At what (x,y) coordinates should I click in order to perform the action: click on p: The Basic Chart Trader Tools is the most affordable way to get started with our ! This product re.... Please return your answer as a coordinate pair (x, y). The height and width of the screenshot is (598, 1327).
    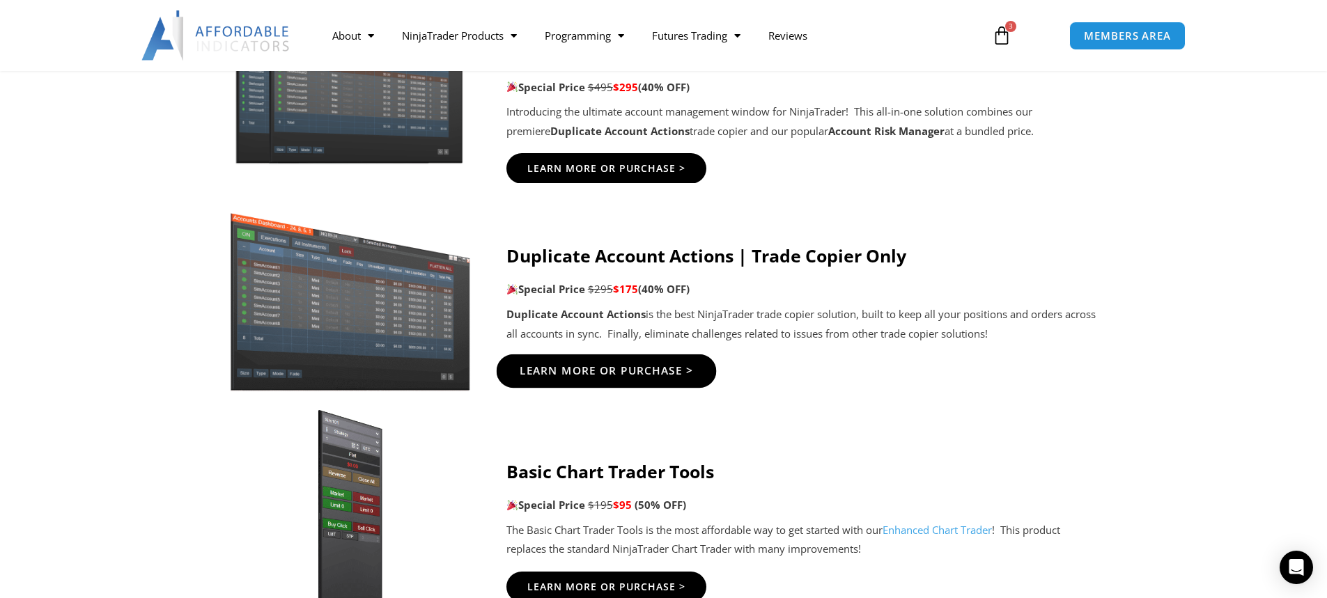
    Looking at the image, I should click on (802, 540).